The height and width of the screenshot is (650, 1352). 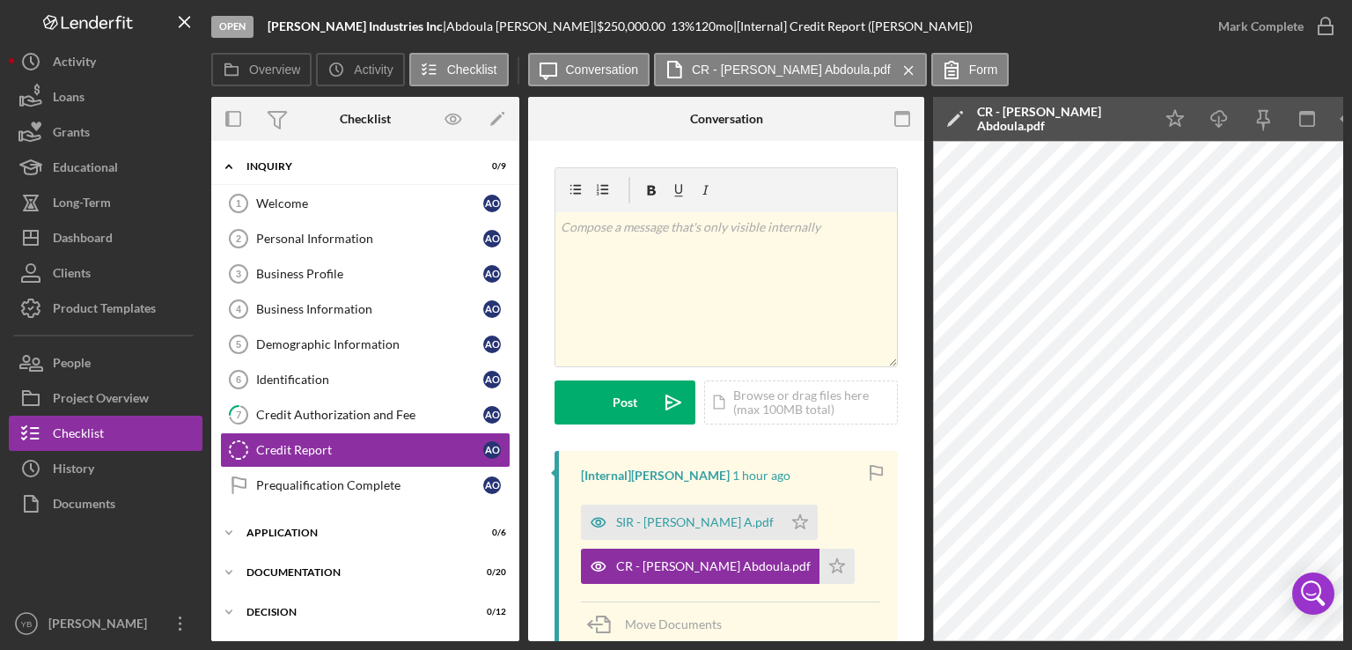 What do you see at coordinates (106, 503) in the screenshot?
I see `a: Documents` at bounding box center [106, 503].